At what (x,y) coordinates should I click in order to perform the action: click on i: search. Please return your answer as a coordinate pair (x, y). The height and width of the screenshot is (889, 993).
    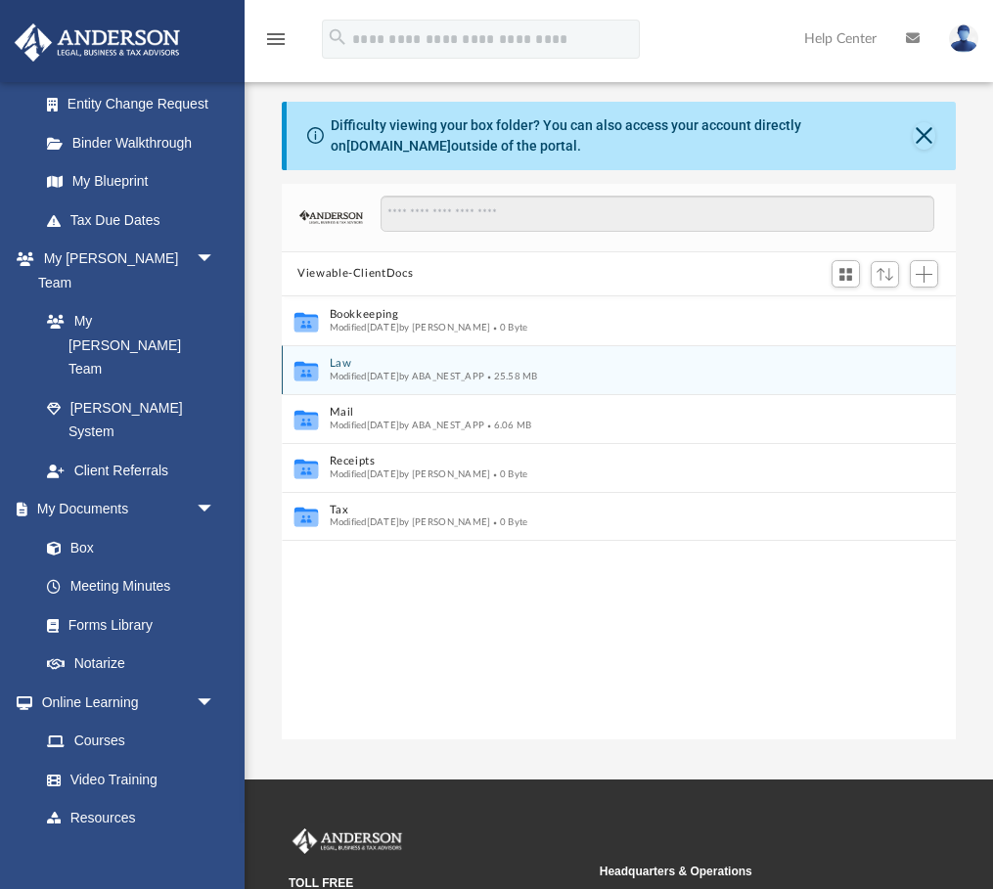
    Looking at the image, I should click on (337, 37).